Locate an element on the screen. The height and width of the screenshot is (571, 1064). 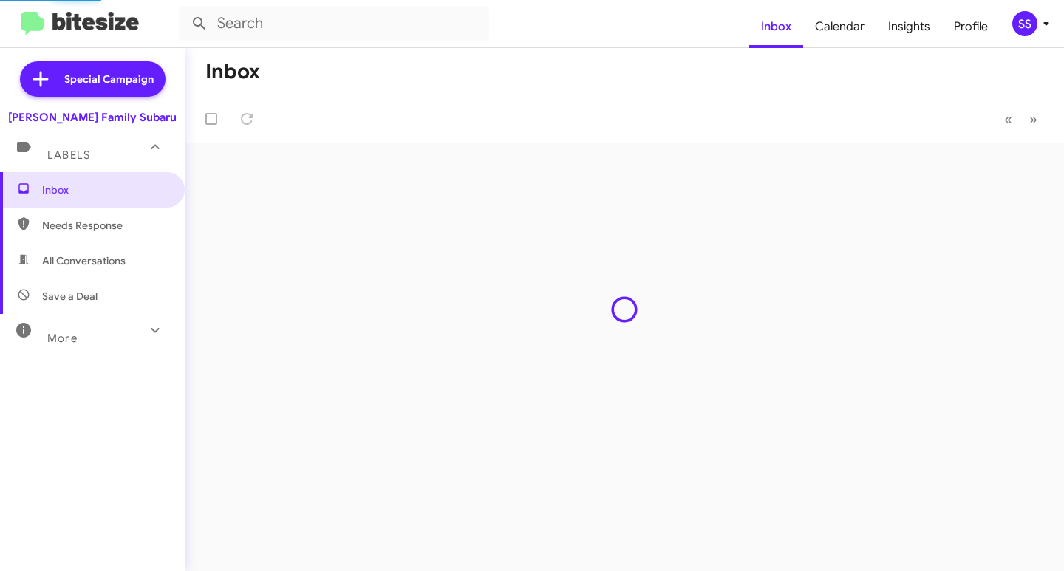
a: Inbox is located at coordinates (776, 27).